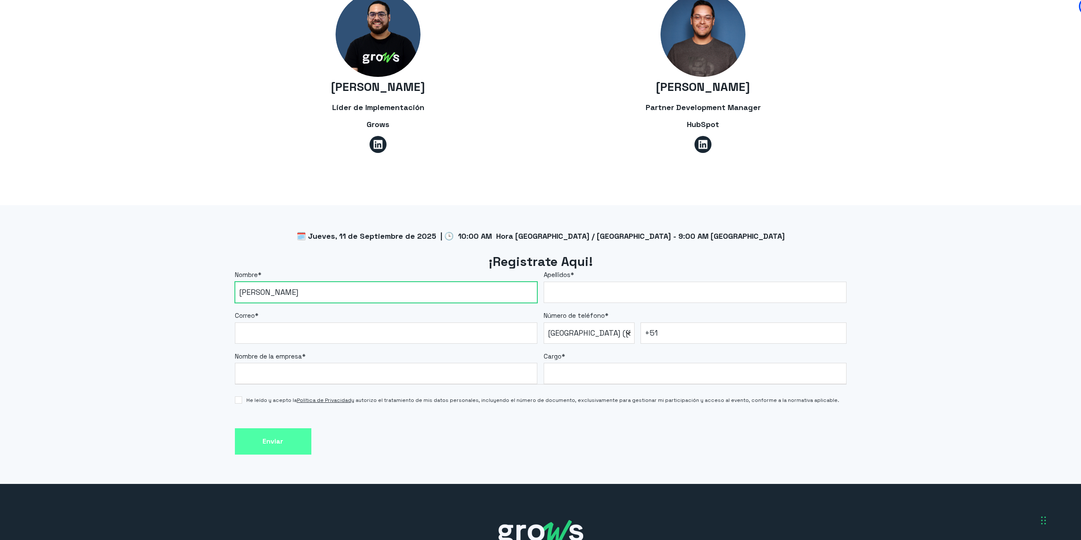  I want to click on span: He leído y acepto la y autorizo el tratamiento de mis datos personales, incluyendo el número de d..., so click(543, 400).